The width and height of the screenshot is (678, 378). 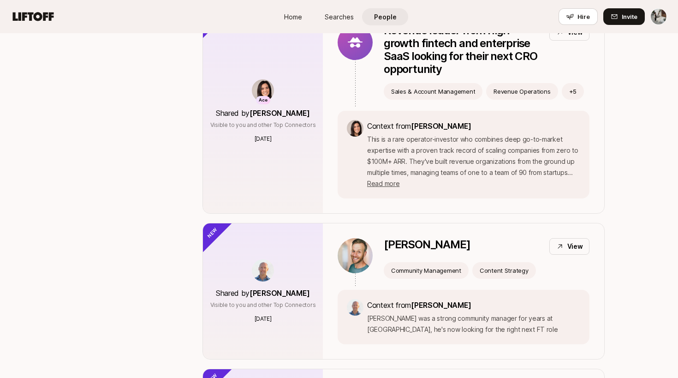 I want to click on button: Hire, so click(x=578, y=17).